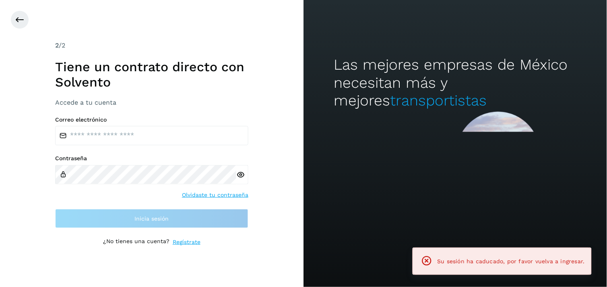 The width and height of the screenshot is (607, 287). What do you see at coordinates (152, 219) in the screenshot?
I see `button: Inicia sesión` at bounding box center [152, 219].